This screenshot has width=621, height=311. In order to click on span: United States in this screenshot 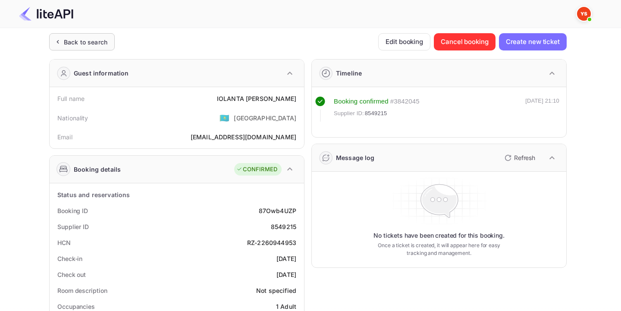, I will do `click(224, 118)`.